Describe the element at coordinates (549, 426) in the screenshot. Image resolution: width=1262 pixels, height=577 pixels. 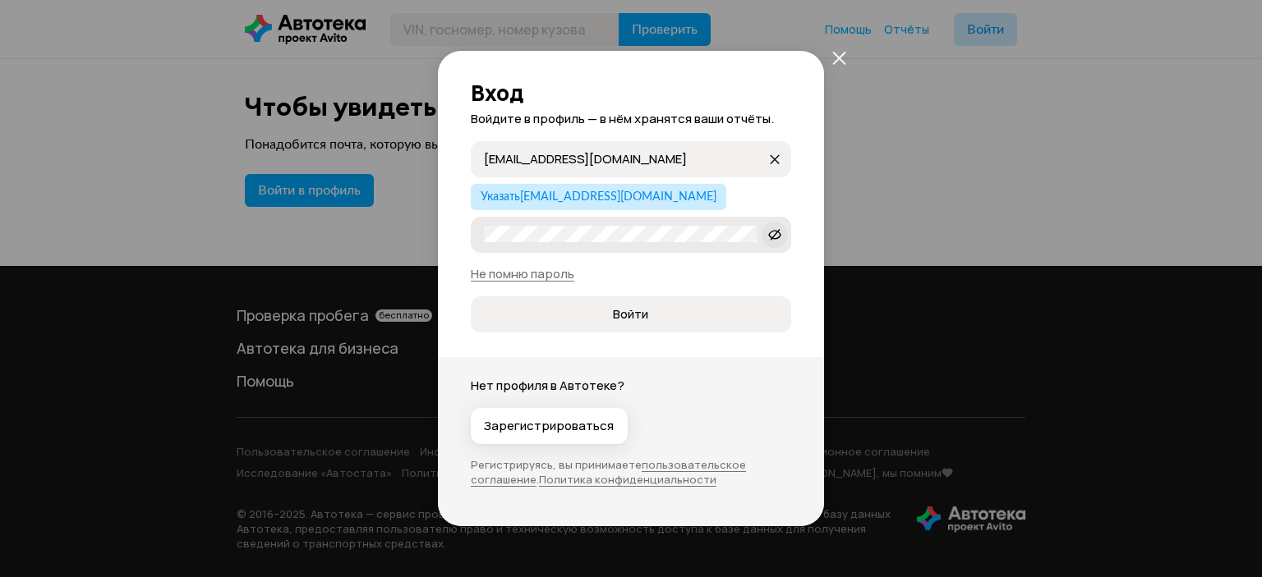
I see `button: Зарегистрироваться` at that location.